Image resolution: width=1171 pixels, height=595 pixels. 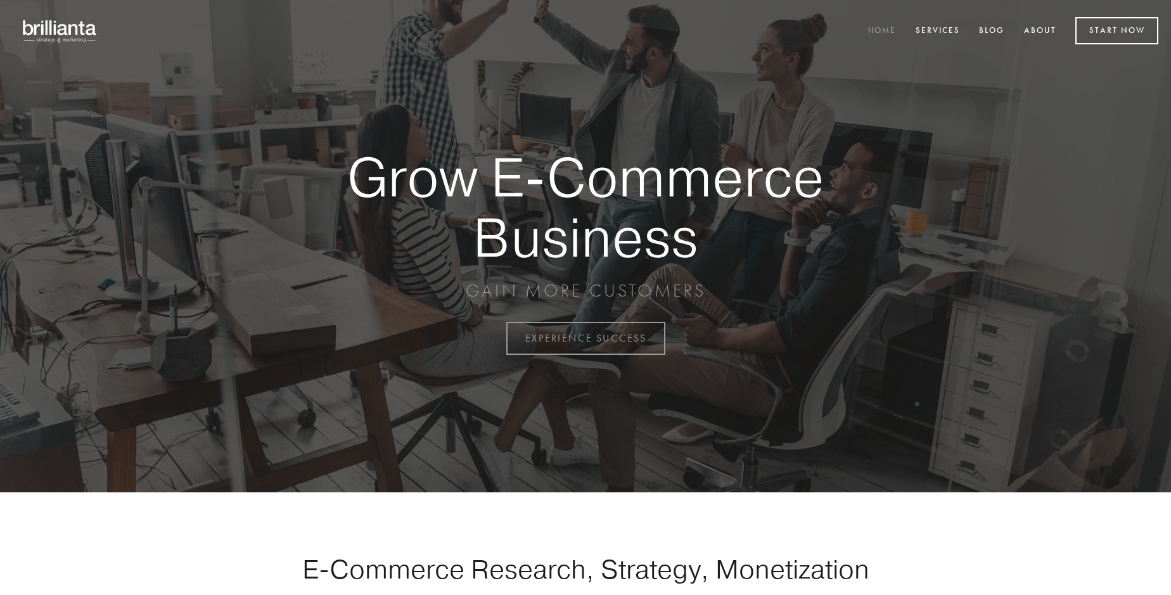 What do you see at coordinates (1117, 30) in the screenshot?
I see `a: Start Now` at bounding box center [1117, 30].